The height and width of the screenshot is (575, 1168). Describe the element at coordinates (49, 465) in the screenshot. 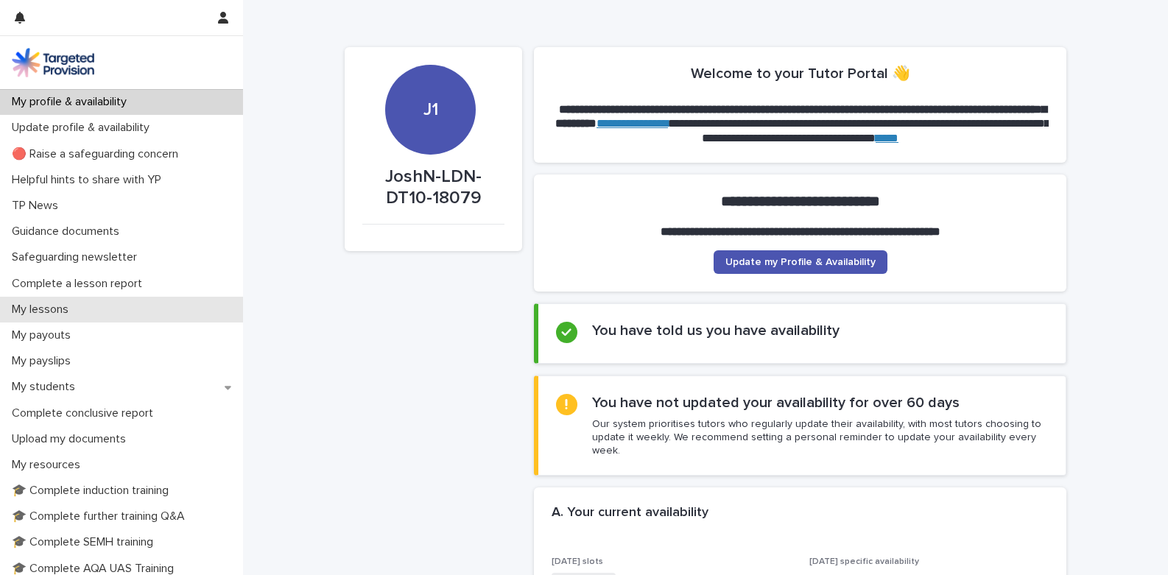

I see `p: My resources` at that location.